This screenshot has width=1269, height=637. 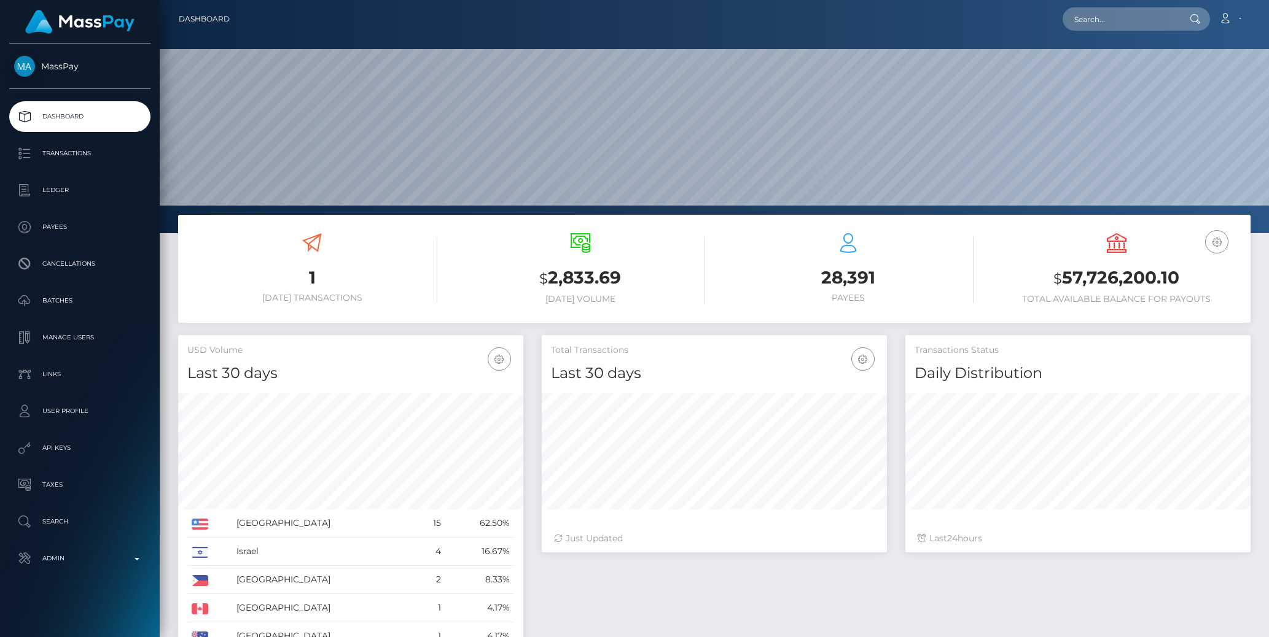 What do you see at coordinates (80, 522) in the screenshot?
I see `a: Search` at bounding box center [80, 522].